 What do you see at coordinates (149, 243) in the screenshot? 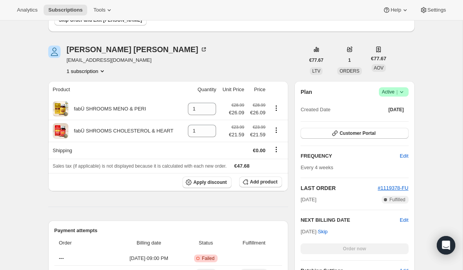
I see `span: Billing date` at bounding box center [149, 243].